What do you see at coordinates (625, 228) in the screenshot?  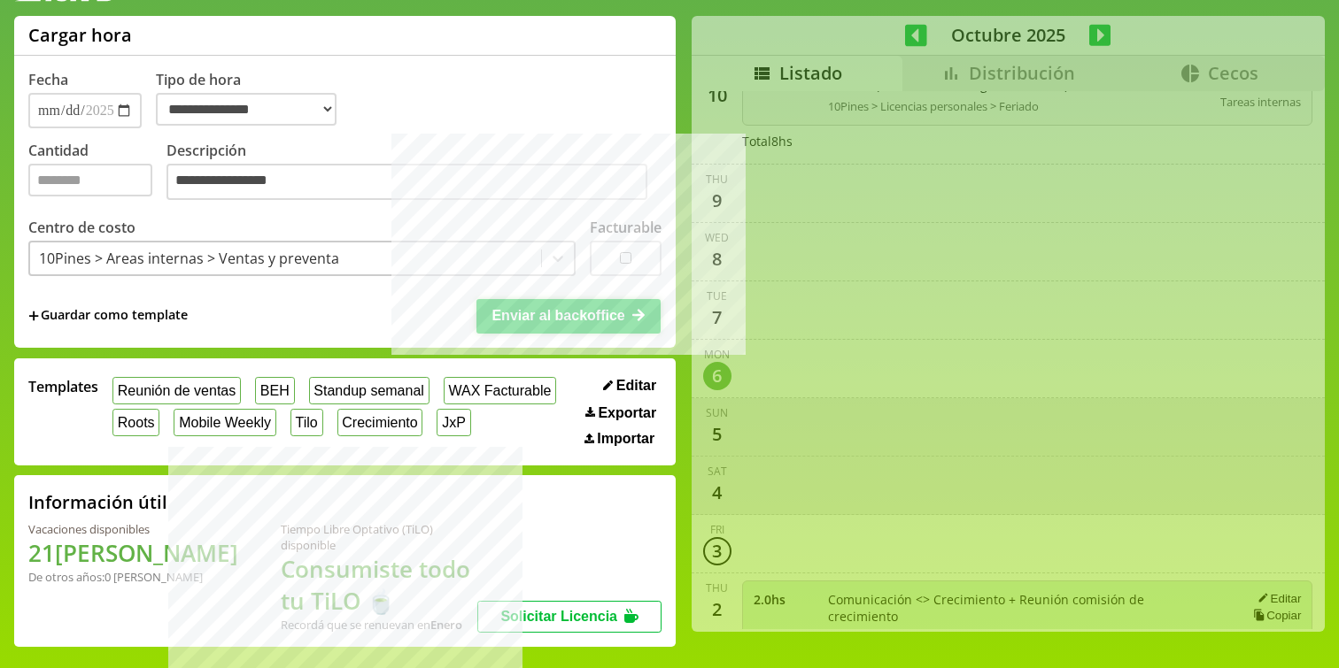 I see `label: Facturable` at bounding box center [625, 228].